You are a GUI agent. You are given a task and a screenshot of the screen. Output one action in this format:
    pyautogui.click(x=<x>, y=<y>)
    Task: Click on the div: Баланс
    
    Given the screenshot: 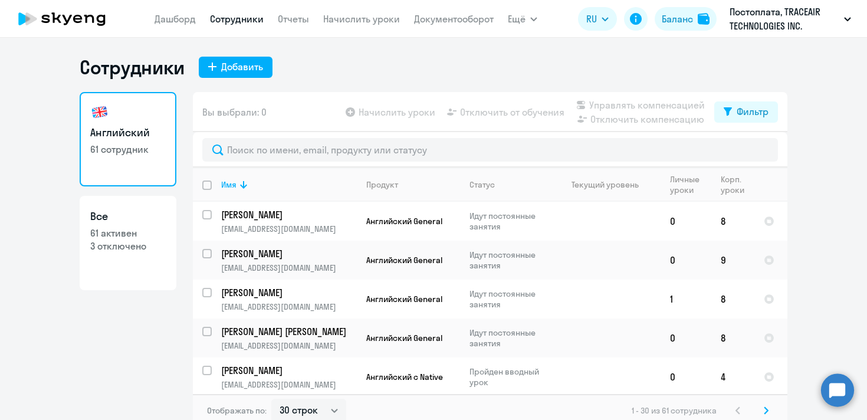 What is the action you would take?
    pyautogui.click(x=677, y=19)
    